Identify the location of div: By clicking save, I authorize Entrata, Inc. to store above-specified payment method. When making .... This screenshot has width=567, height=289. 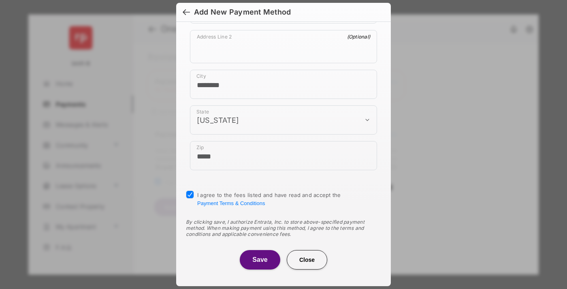
(284, 228).